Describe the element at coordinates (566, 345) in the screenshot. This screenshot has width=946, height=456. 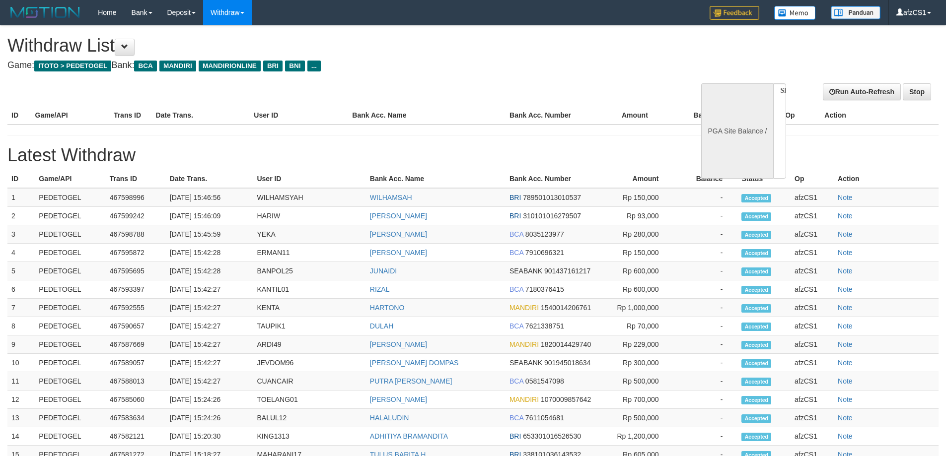
I see `span: 1820014429740` at that location.